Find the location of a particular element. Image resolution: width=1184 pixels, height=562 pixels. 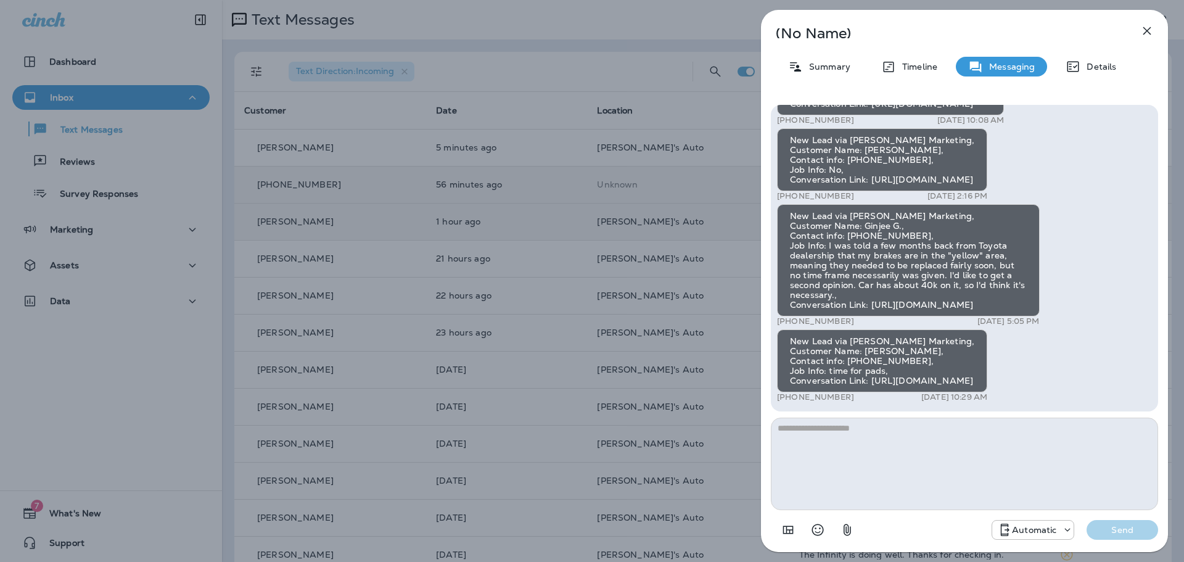

button: Select an emoji is located at coordinates (818, 530).